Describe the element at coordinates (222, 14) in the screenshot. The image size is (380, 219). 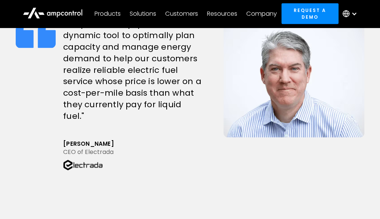
I see `div: Resources` at that location.